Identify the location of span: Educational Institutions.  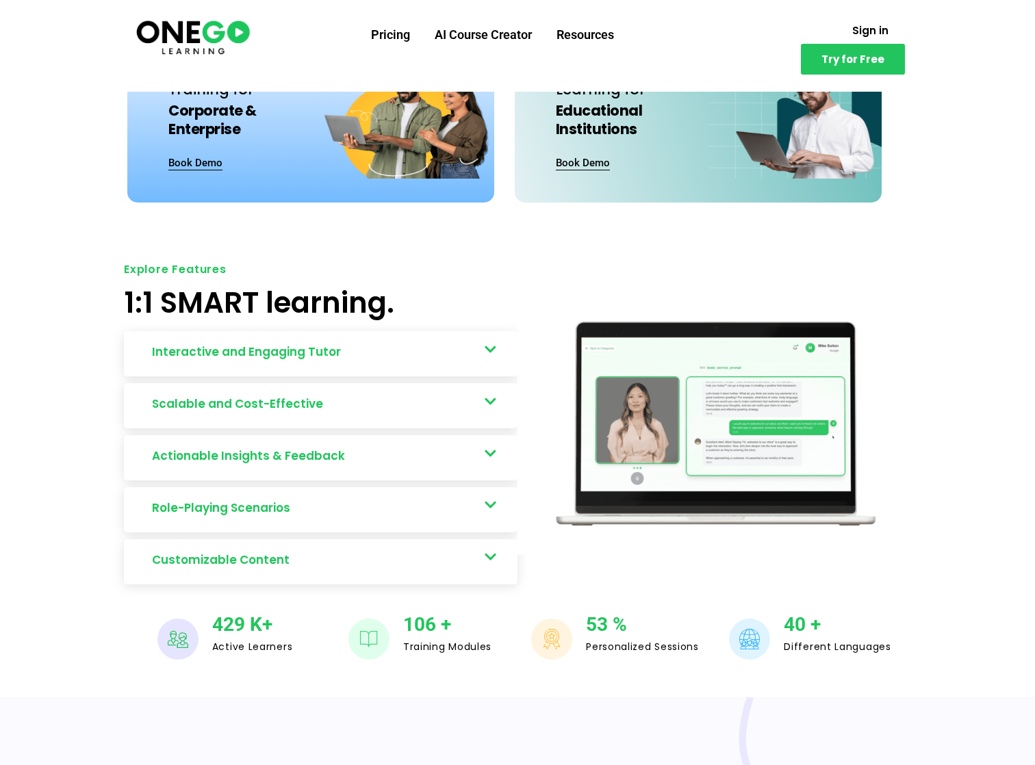
(599, 120).